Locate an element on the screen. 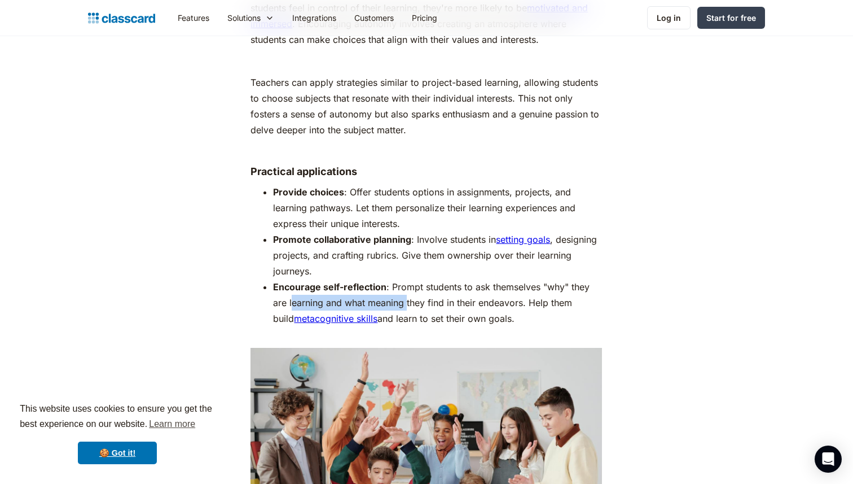 This screenshot has height=484, width=853. strong: Encourage self-reflection is located at coordinates (330, 287).